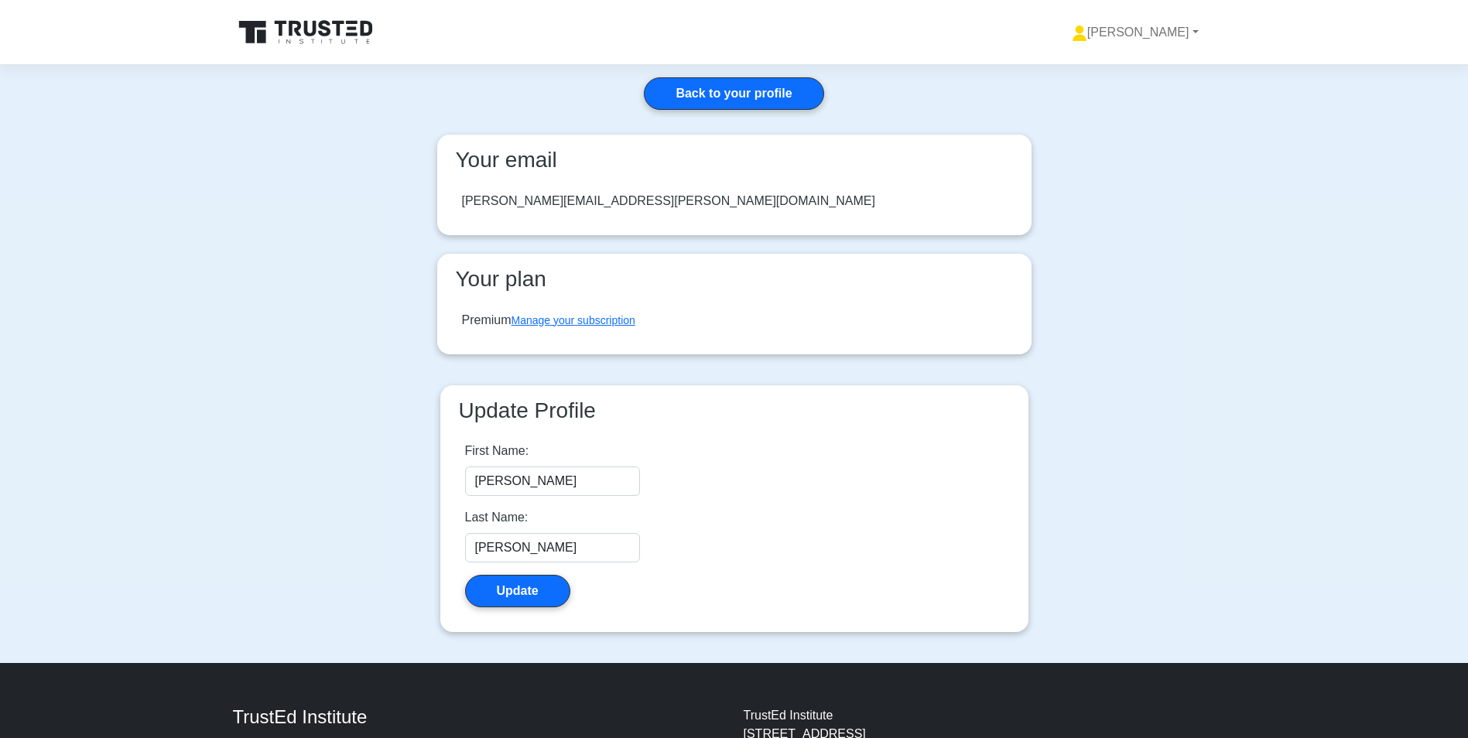  What do you see at coordinates (479, 718) in the screenshot?
I see `h4: TrustEd Institute` at bounding box center [479, 718].